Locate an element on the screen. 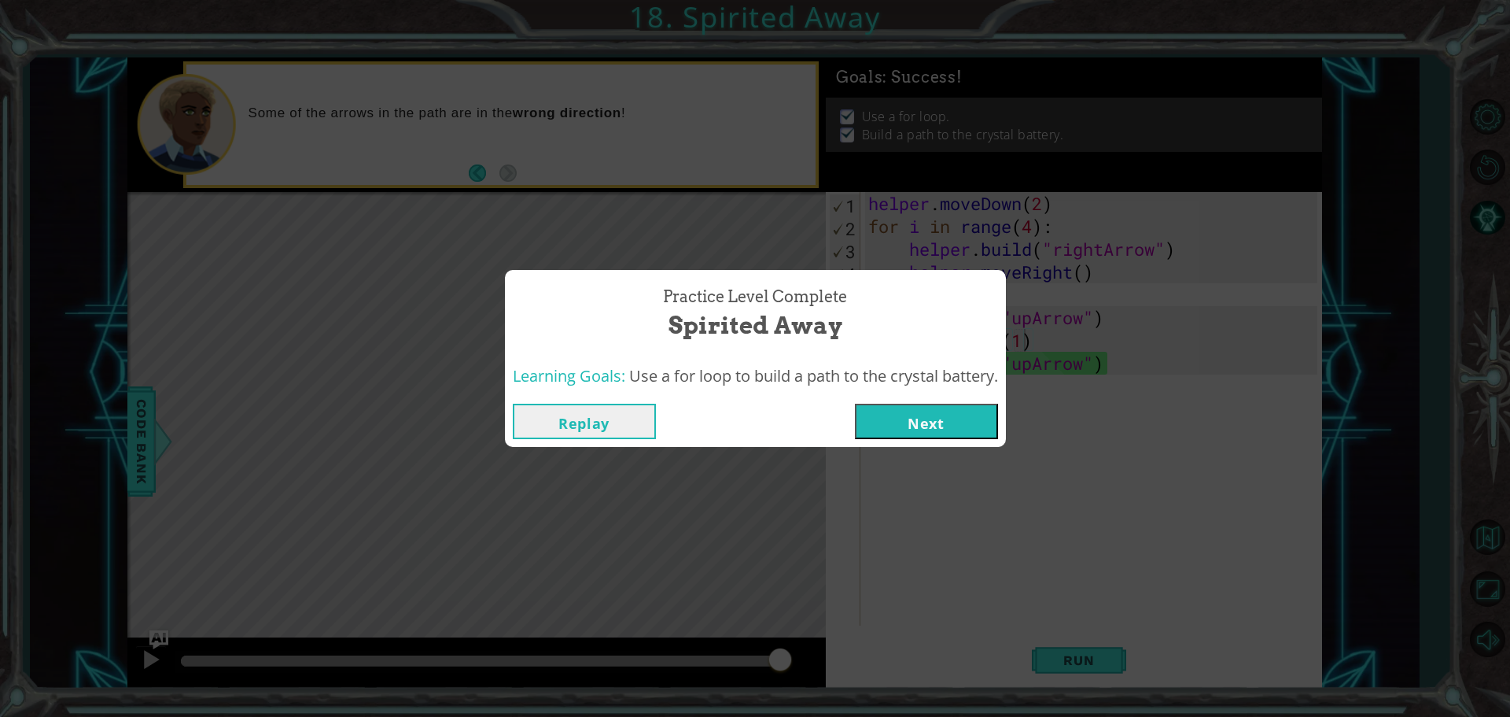 Image resolution: width=1510 pixels, height=717 pixels. button: Next is located at coordinates (927, 421).